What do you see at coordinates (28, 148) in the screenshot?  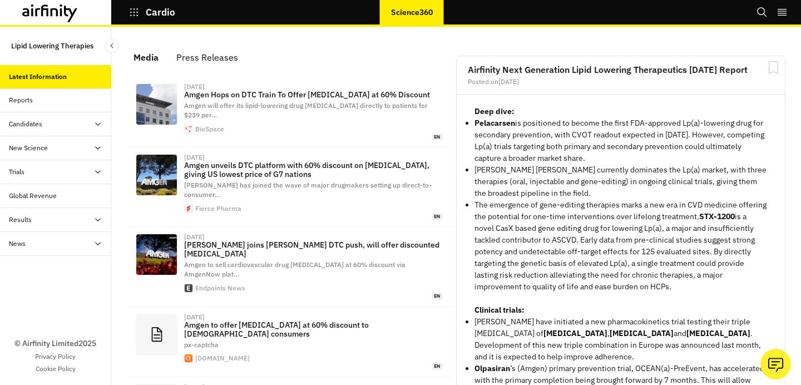 I see `div: New Science` at bounding box center [28, 148].